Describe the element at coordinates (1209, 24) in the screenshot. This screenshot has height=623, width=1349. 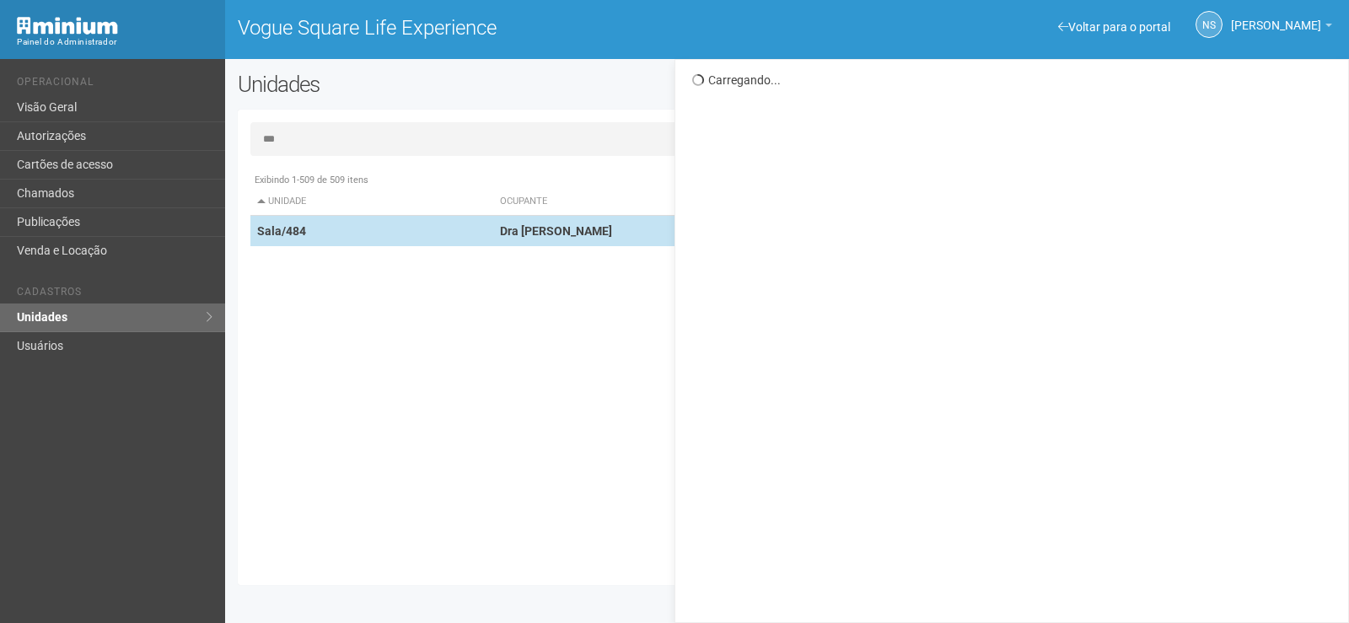
I see `a: NS` at that location.